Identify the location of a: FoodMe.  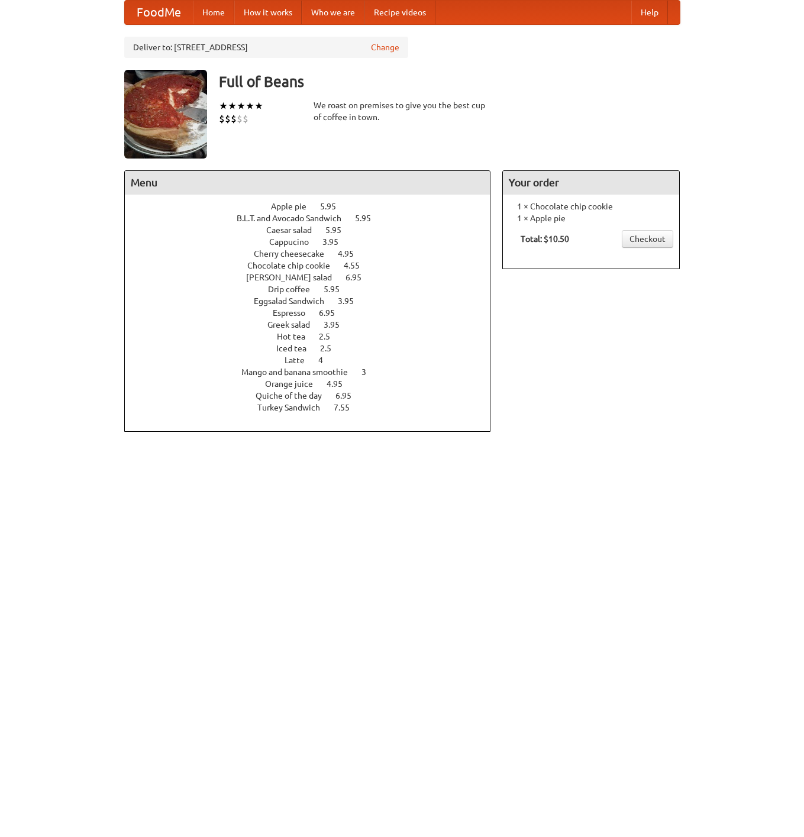
(159, 12).